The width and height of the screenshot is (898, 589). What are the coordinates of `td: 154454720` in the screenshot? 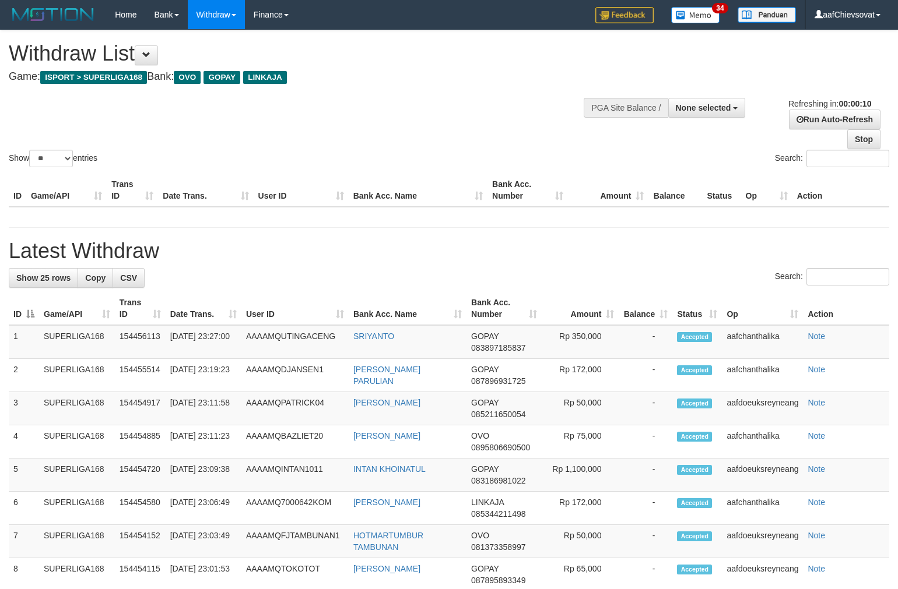 It's located at (140, 475).